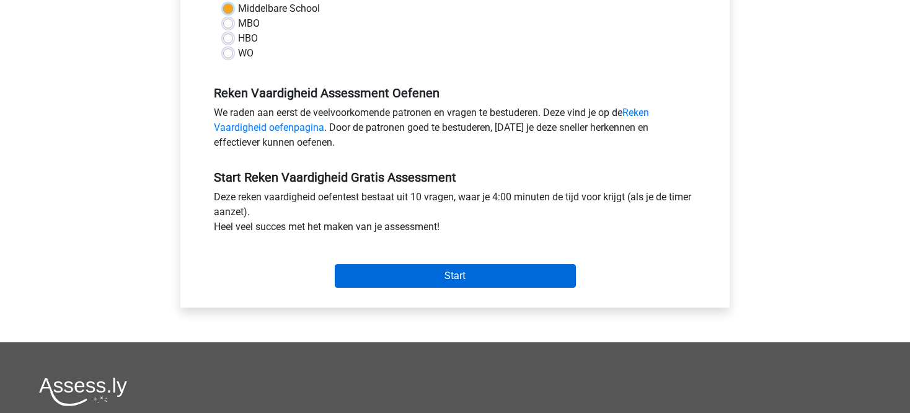 The image size is (910, 413). I want to click on h5: Reken Vaardigheid Assessment Oefenen, so click(455, 93).